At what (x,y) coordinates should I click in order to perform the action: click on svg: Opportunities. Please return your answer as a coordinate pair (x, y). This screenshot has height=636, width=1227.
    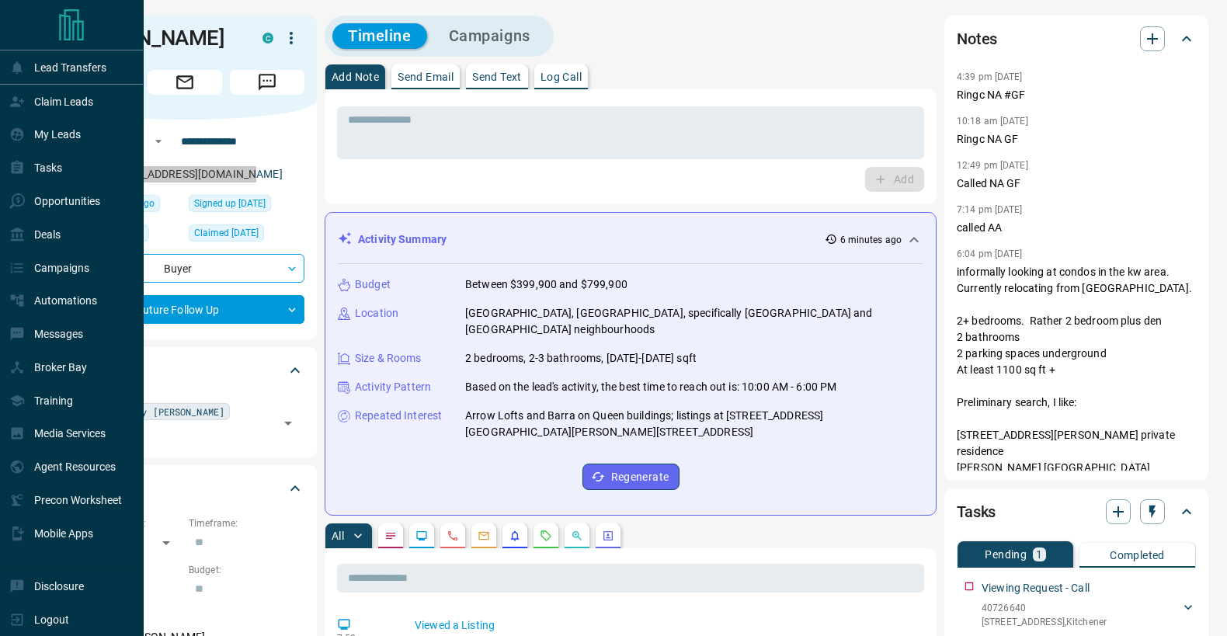
    Looking at the image, I should click on (577, 536).